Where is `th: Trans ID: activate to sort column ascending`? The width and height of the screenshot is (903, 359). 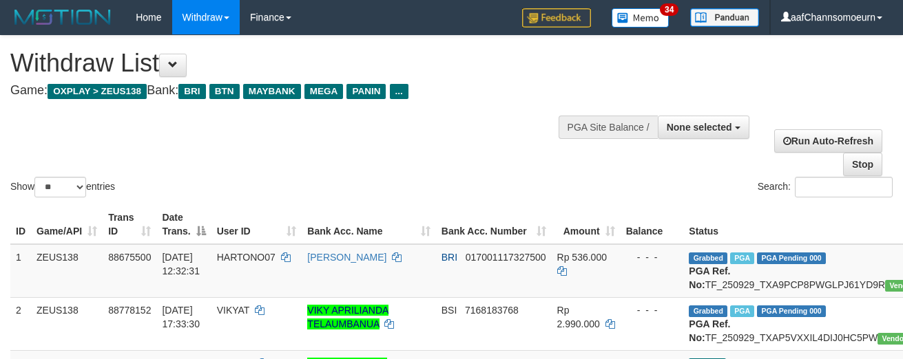 th: Trans ID: activate to sort column ascending is located at coordinates (129, 224).